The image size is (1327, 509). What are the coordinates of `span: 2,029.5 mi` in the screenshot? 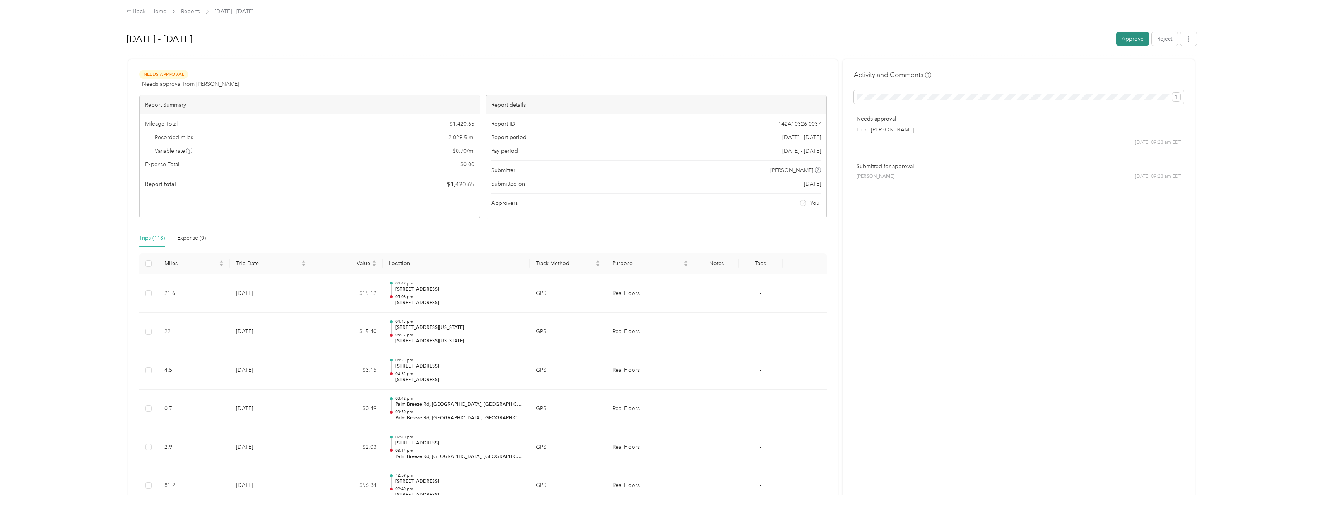 It's located at (461, 137).